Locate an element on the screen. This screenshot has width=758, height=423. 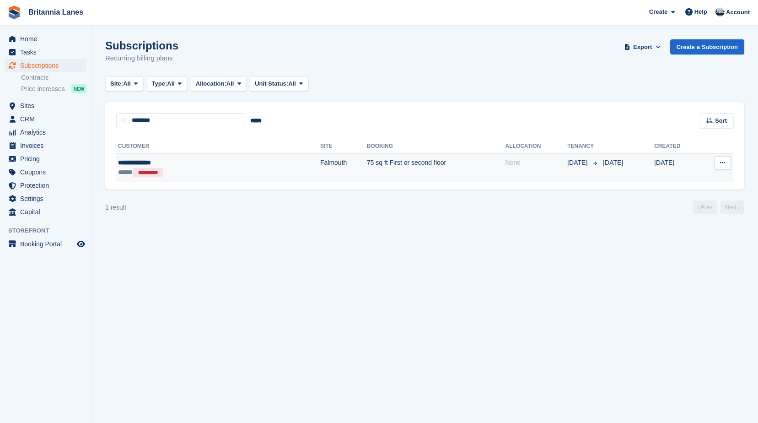
div: NEW is located at coordinates (79, 89).